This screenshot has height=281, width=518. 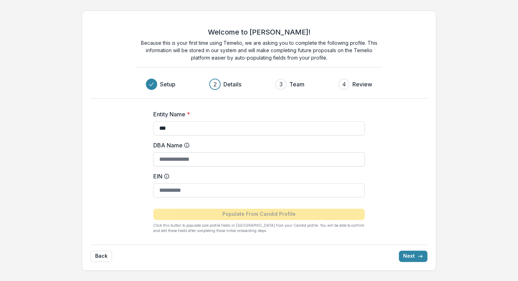 What do you see at coordinates (257, 114) in the screenshot?
I see `label: Entity Name` at bounding box center [257, 114].